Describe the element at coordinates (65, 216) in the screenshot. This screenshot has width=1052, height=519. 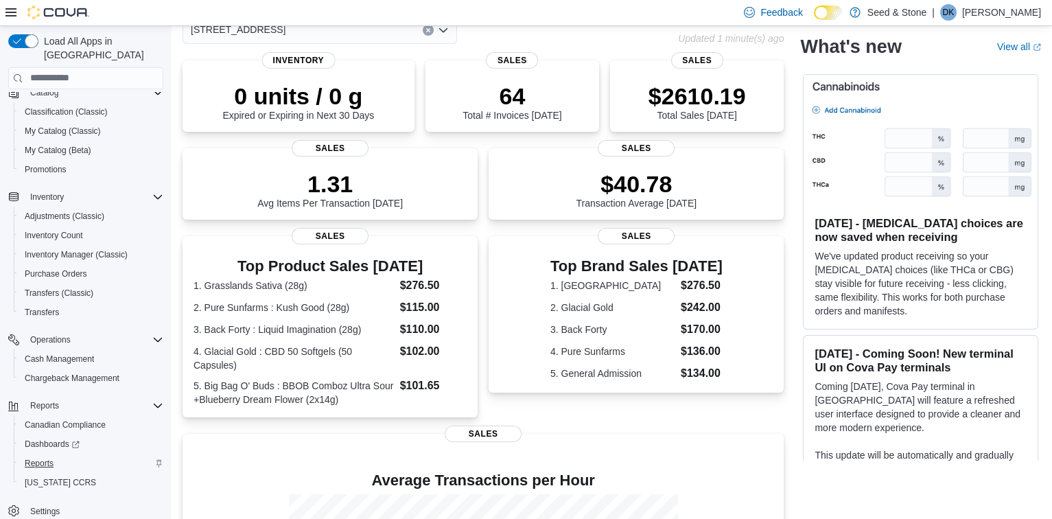
I see `a: Adjustments (Classic)` at that location.